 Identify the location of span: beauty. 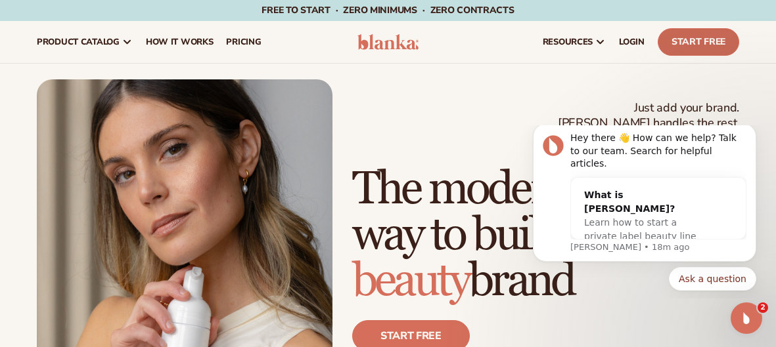
(410, 281).